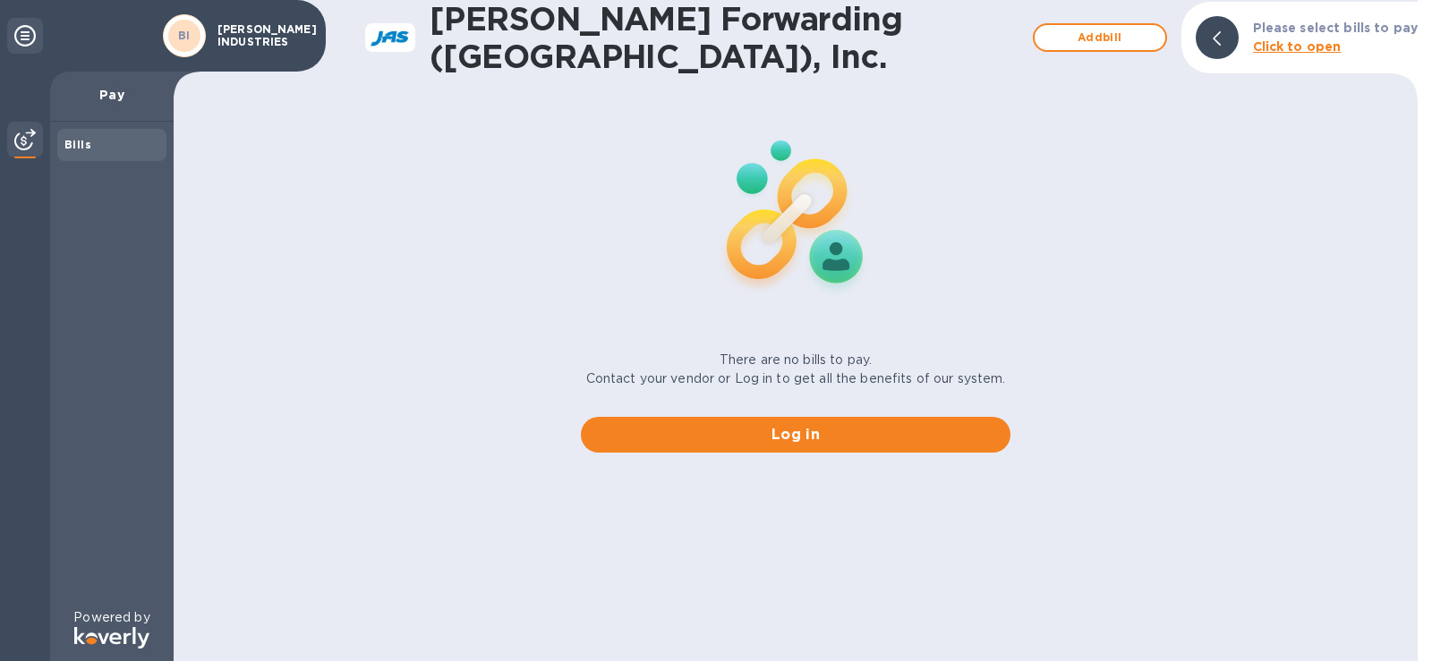 The height and width of the screenshot is (661, 1432). I want to click on b: Bills, so click(78, 144).